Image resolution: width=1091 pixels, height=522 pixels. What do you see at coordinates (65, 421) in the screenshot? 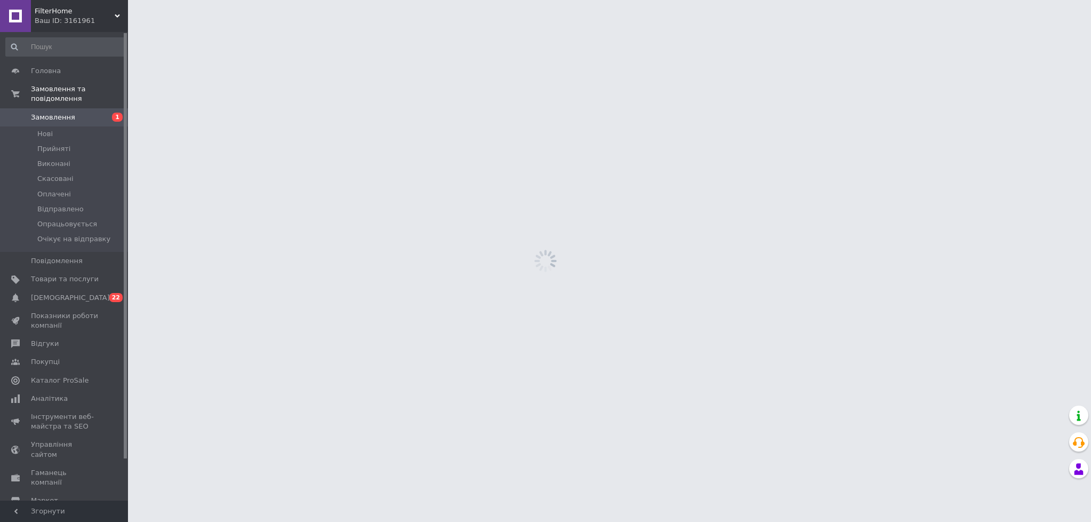
I see `span: Інструменти веб-майстра та SEO` at bounding box center [65, 421].